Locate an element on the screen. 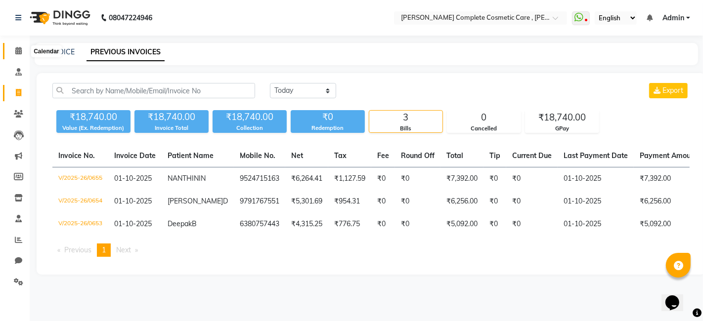 The image size is (703, 321). td: ₹954.31 is located at coordinates (349, 202).